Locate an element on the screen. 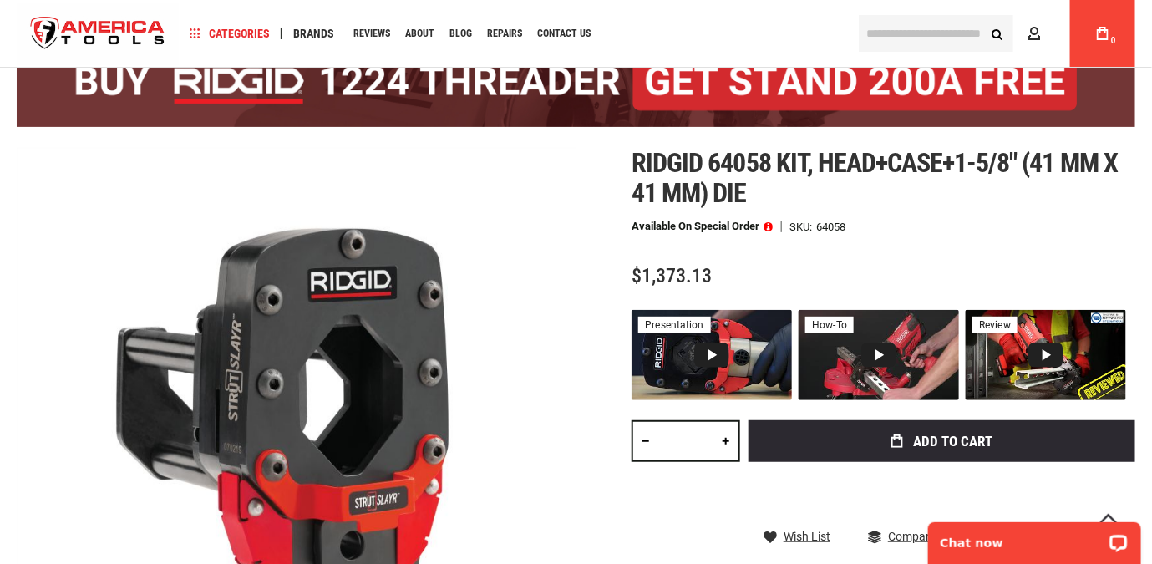 The width and height of the screenshot is (1152, 564). span: Wish List is located at coordinates (807, 536).